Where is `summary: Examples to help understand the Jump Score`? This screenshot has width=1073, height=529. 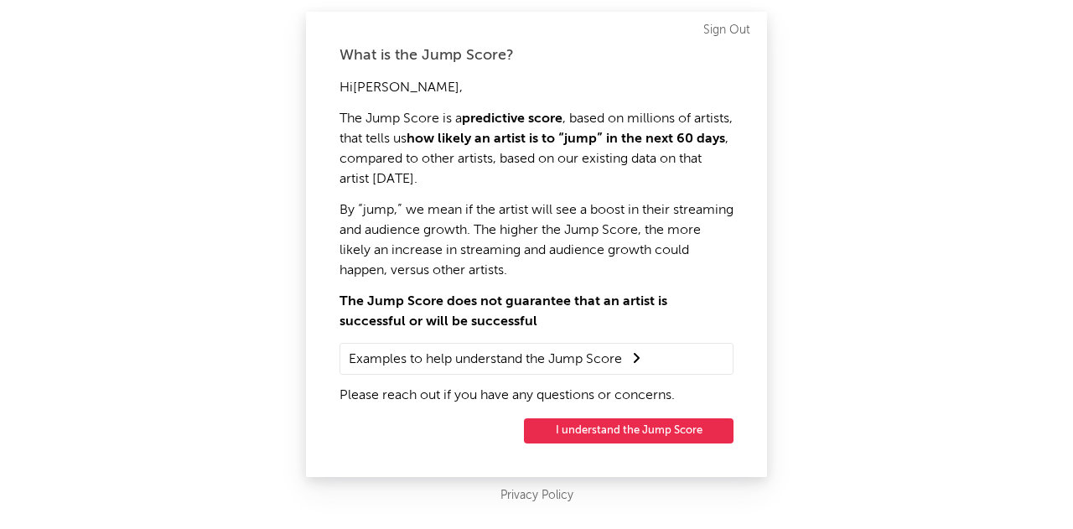 summary: Examples to help understand the Jump Score is located at coordinates (537, 359).